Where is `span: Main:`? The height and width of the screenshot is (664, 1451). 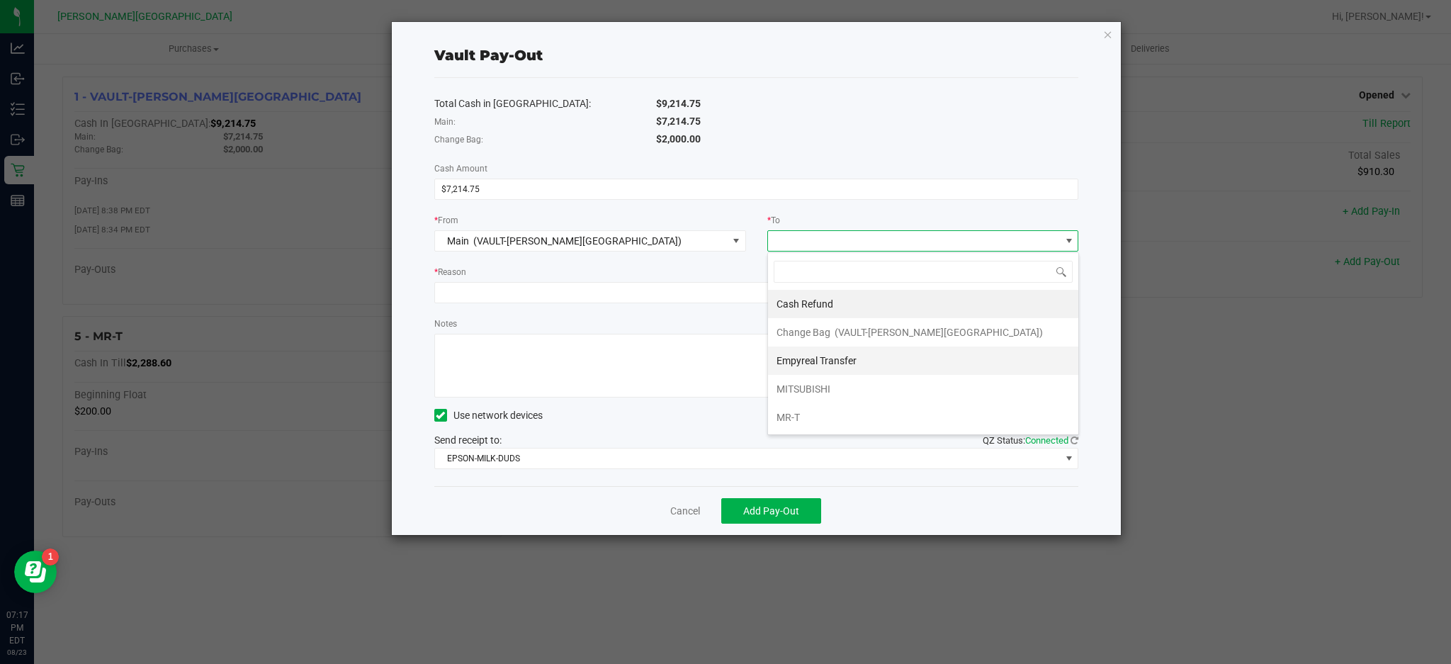
span: Main: is located at coordinates (445, 122).